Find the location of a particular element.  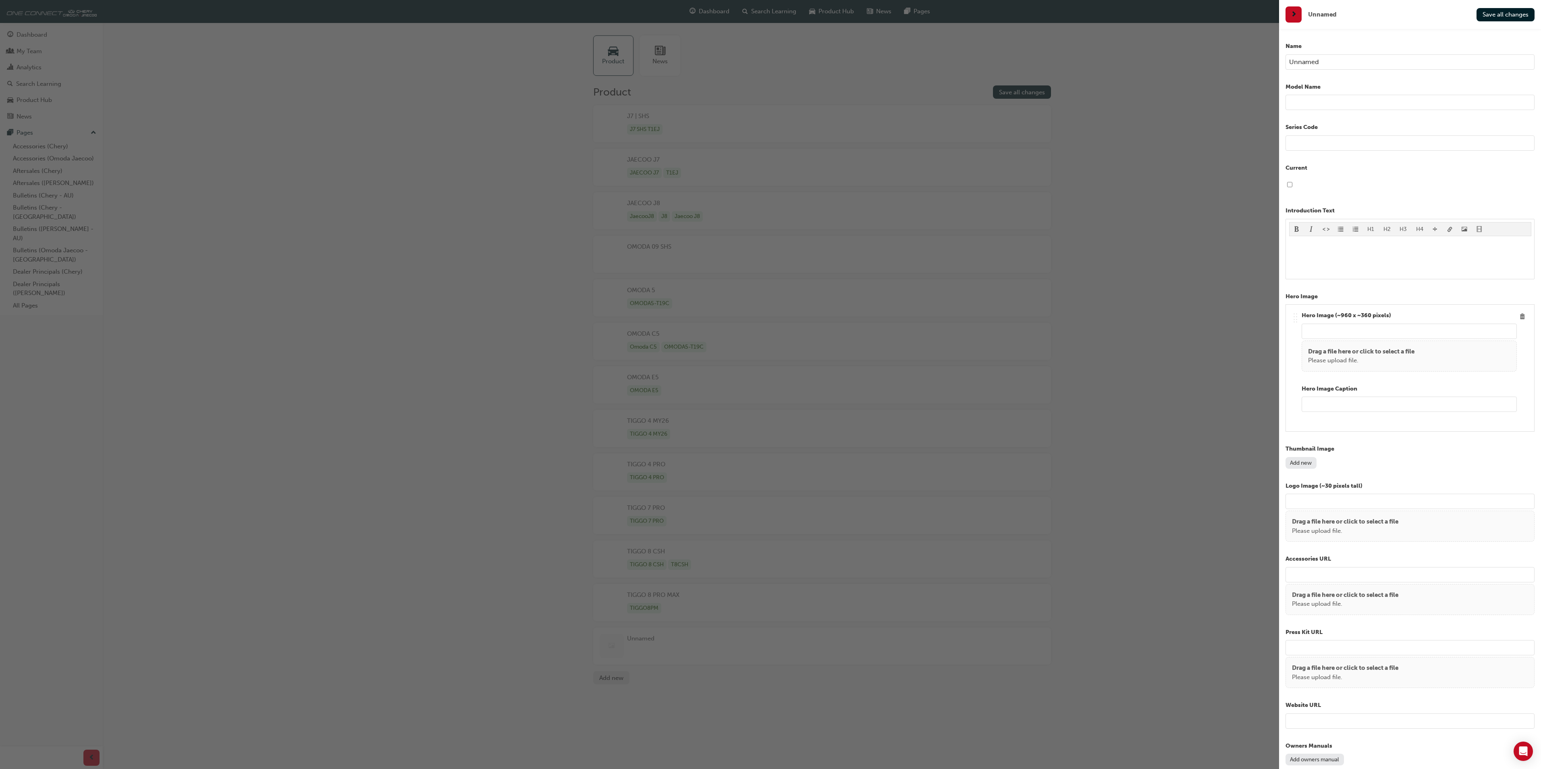

p: Logo Image (~30 pixels tall) is located at coordinates (1410, 486).